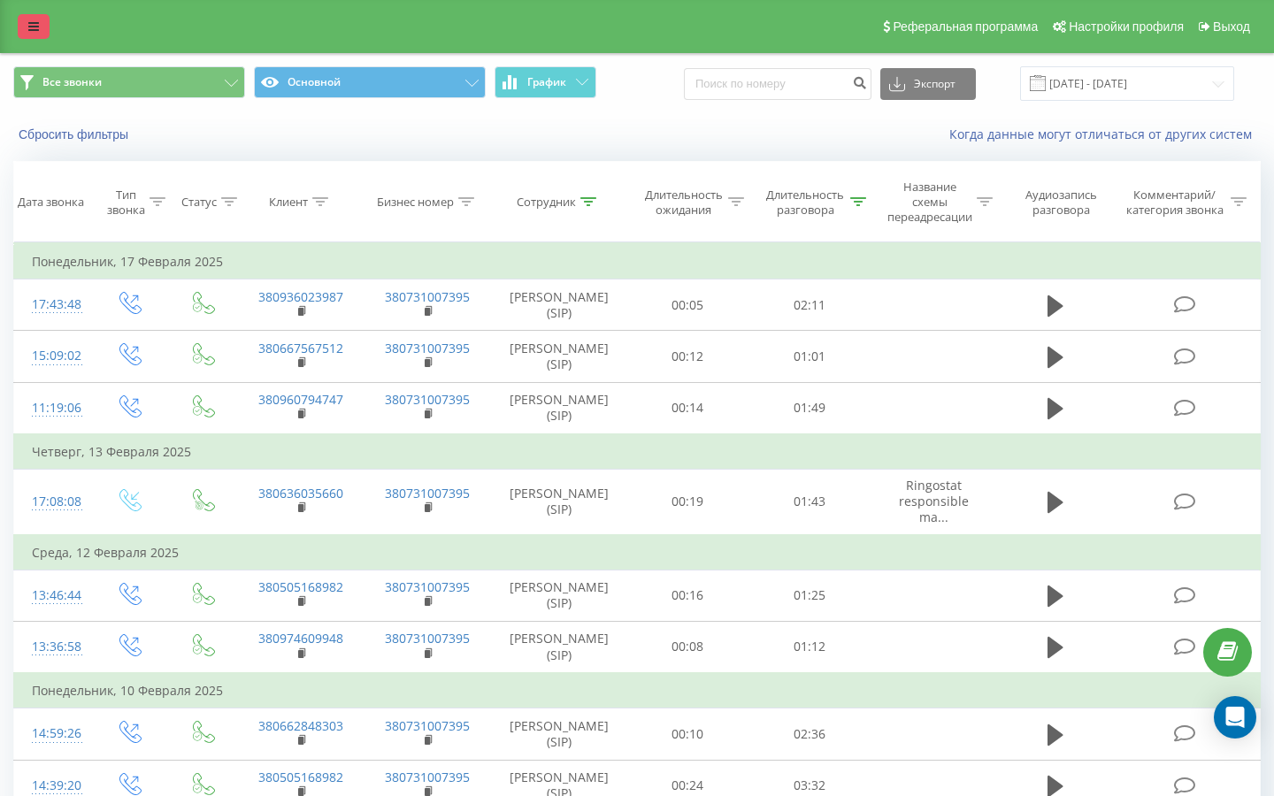 The image size is (1274, 796). Describe the element at coordinates (810, 734) in the screenshot. I see `td: 02:36` at that location.